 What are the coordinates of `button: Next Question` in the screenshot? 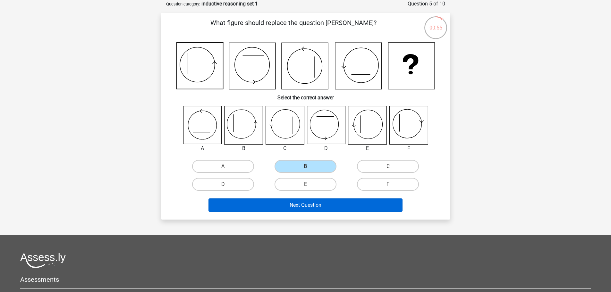 It's located at (305, 205).